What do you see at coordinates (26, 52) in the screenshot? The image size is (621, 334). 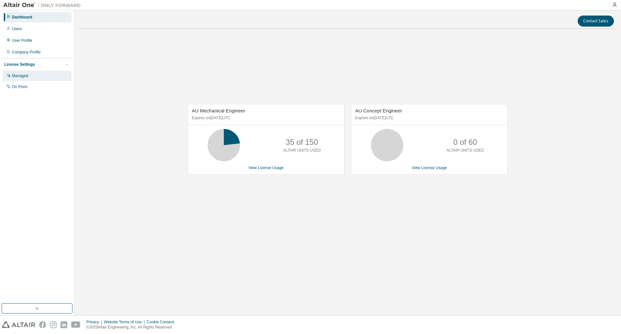 I see `div: Company Profile` at bounding box center [26, 52].